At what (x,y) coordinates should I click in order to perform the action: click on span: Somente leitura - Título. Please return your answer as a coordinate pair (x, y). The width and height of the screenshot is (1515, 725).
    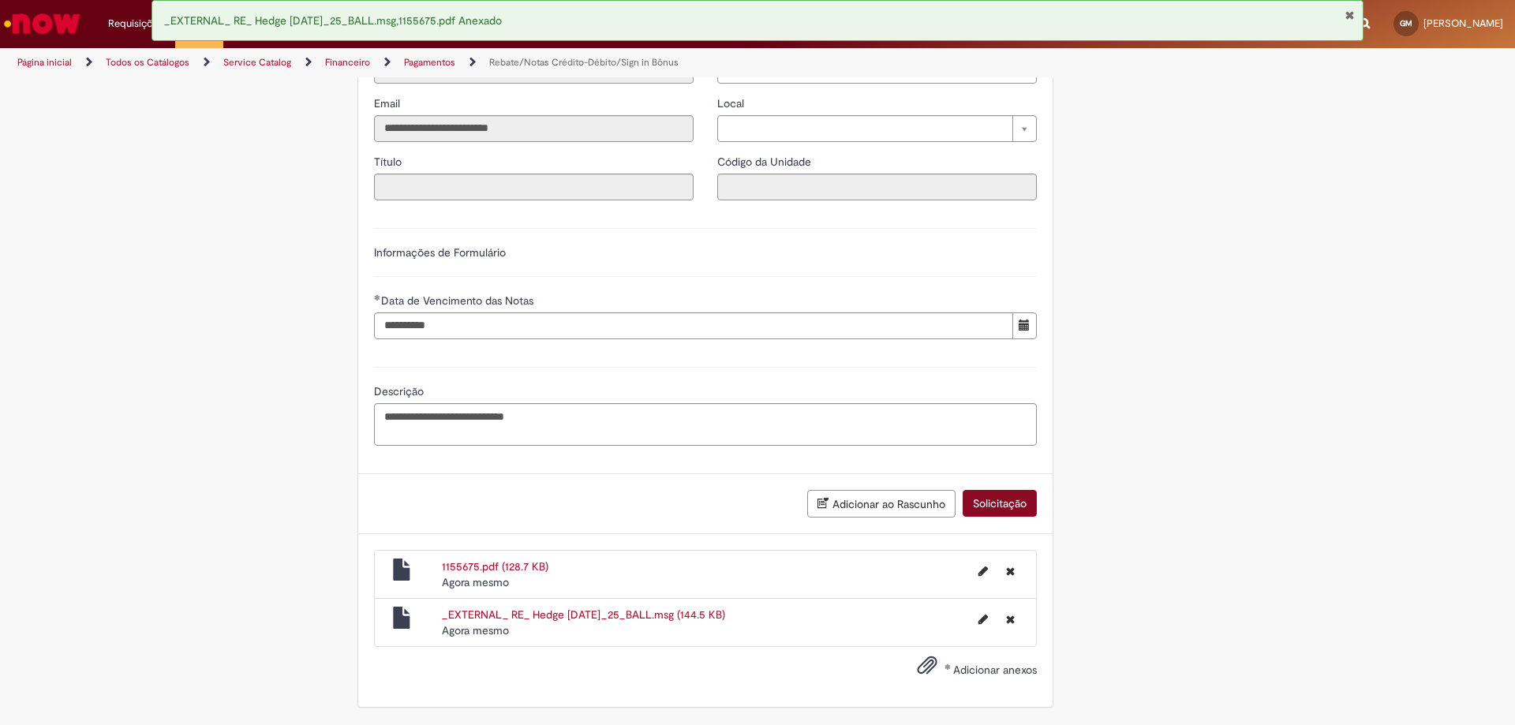
    Looking at the image, I should click on (389, 162).